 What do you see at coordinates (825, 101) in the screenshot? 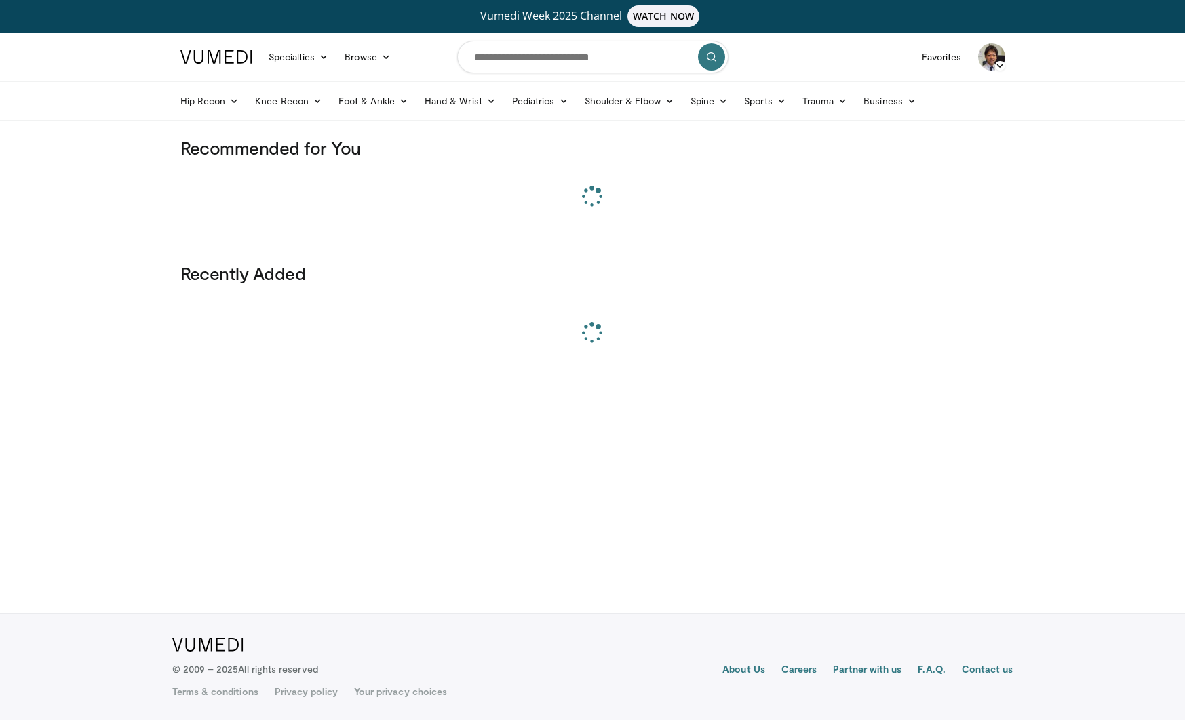
I see `a: Trauma` at bounding box center [825, 101].